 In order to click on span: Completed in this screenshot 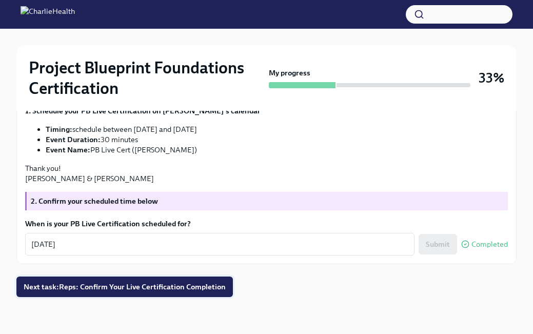, I will do `click(490, 244)`.